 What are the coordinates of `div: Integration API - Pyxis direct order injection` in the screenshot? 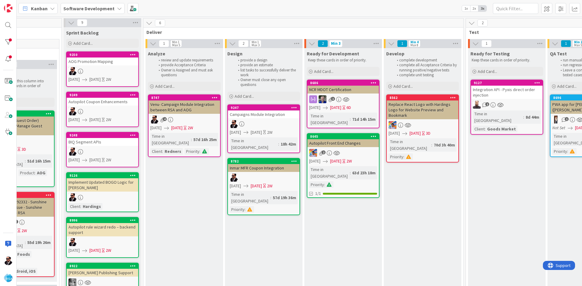 It's located at (507, 92).